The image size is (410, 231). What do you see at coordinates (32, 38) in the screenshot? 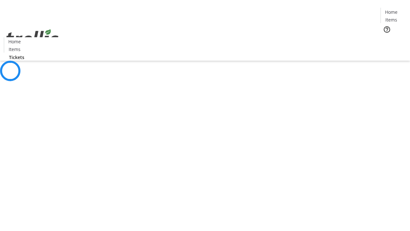
I see `img: Orient E2E Organization cpyRnFWgv2's Logo` at bounding box center [32, 38].